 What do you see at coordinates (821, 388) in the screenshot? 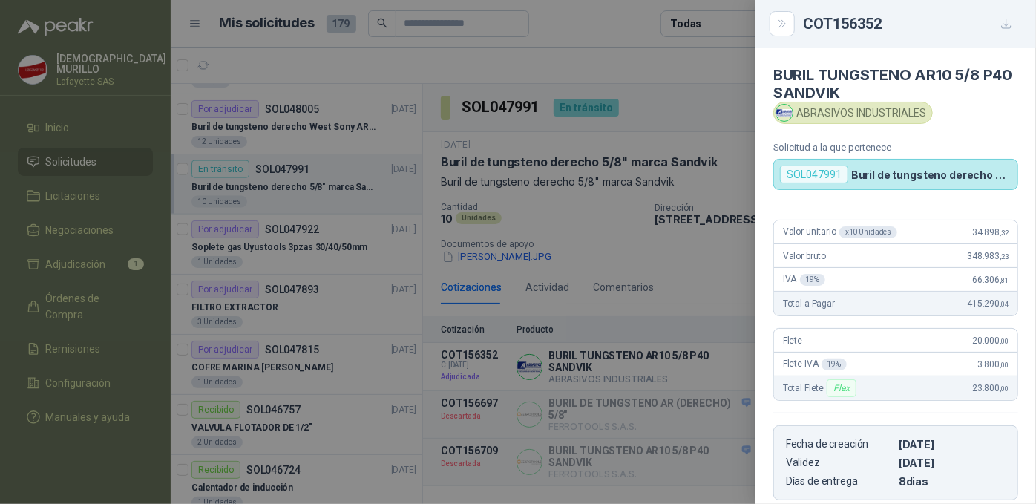
I see `span: Total Flete` at bounding box center [821, 388].